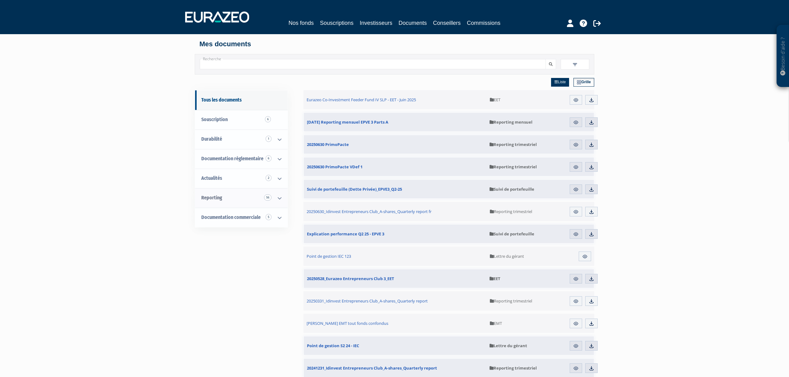 This screenshot has height=377, width=789. Describe the element at coordinates (376, 23) in the screenshot. I see `a: Investisseurs` at that location.